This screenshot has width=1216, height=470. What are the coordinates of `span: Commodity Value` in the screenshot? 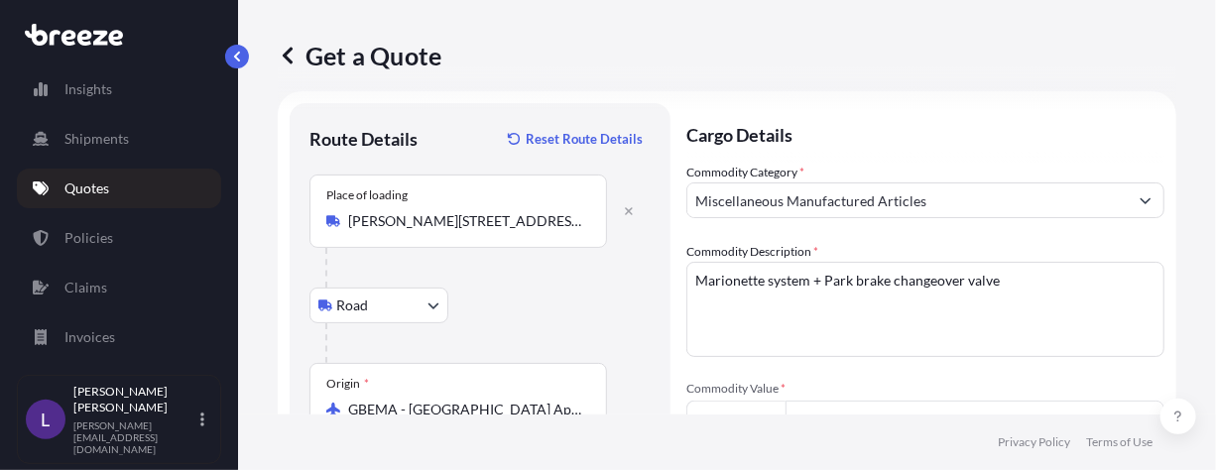 It's located at (926, 389).